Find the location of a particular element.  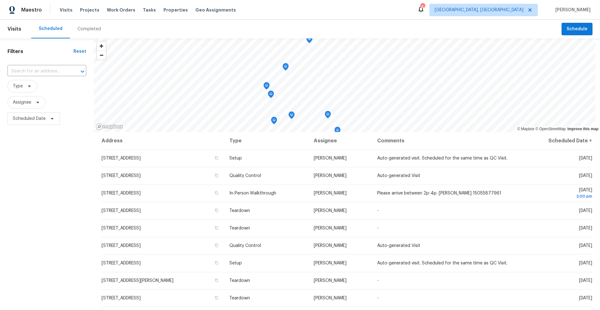

th: Type is located at coordinates (267, 141).